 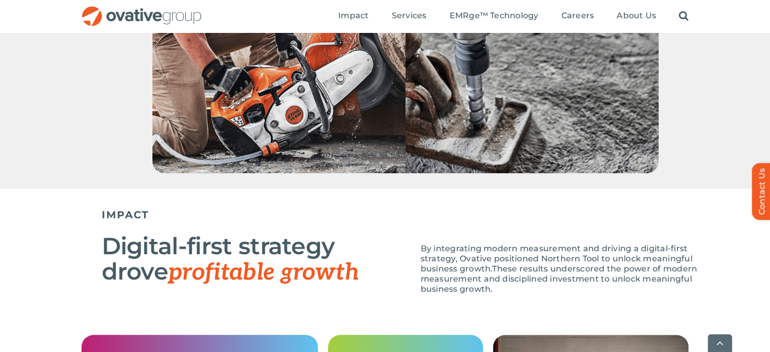 What do you see at coordinates (684, 16) in the screenshot?
I see `a: Search` at bounding box center [684, 16].